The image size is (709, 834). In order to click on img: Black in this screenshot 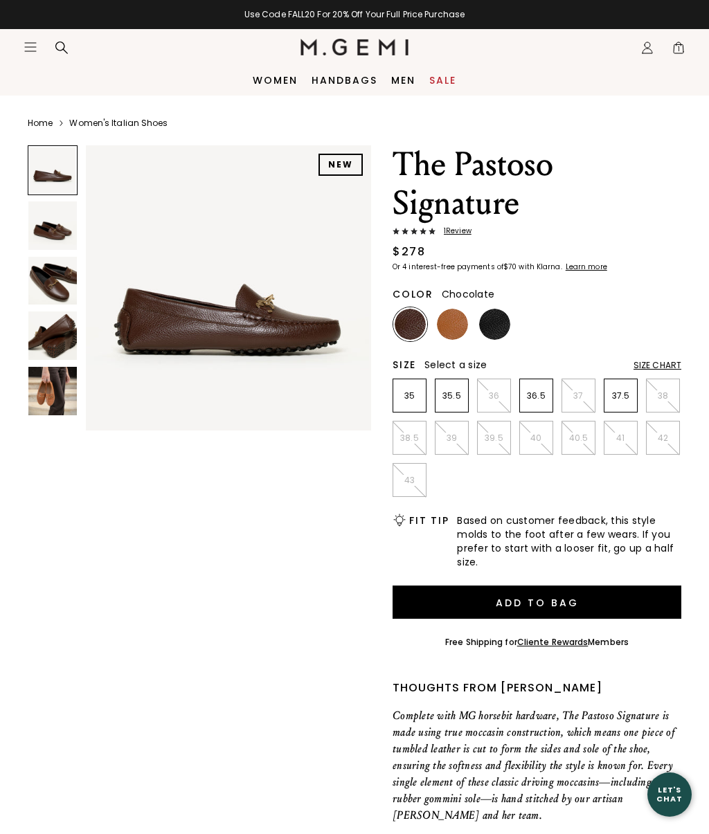, I will do `click(494, 324)`.